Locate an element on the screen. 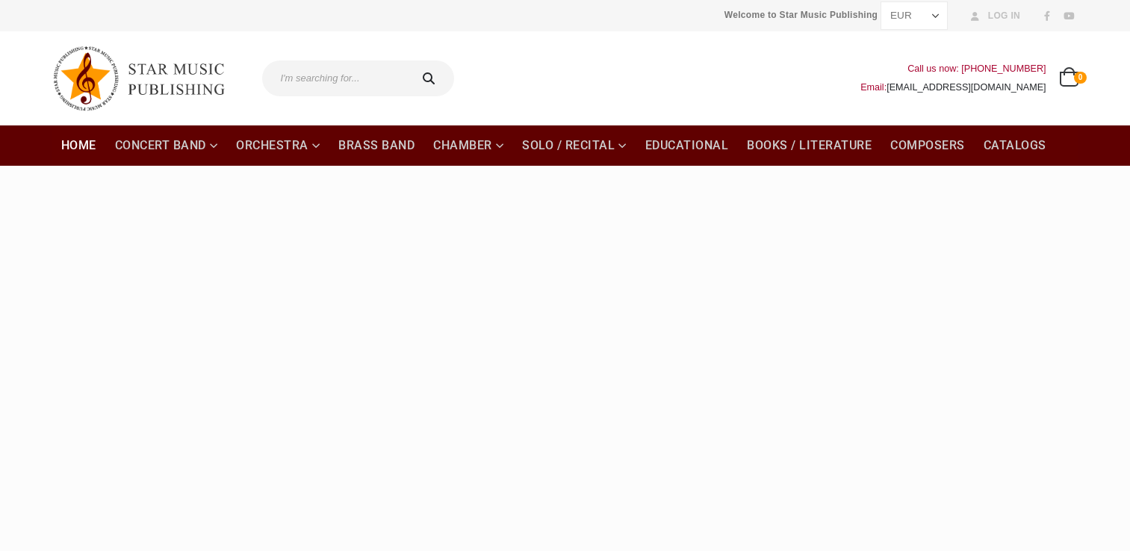 The width and height of the screenshot is (1130, 551). a: Solo / Recital is located at coordinates (574, 146).